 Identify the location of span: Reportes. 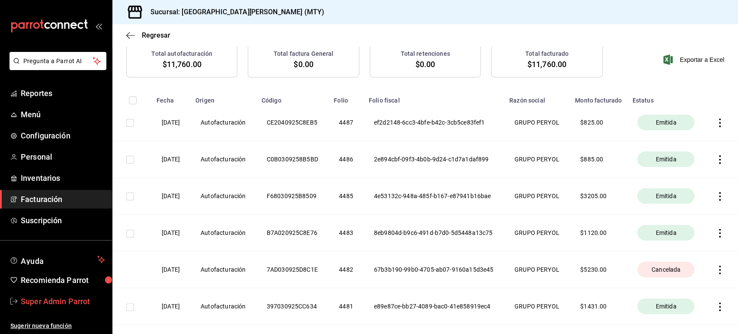
(63, 93).